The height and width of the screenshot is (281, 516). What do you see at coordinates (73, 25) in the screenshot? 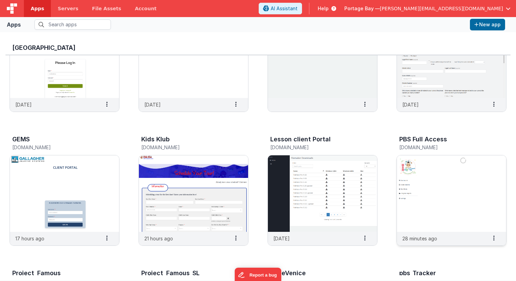
I see `input: Search apps` at bounding box center [73, 25].